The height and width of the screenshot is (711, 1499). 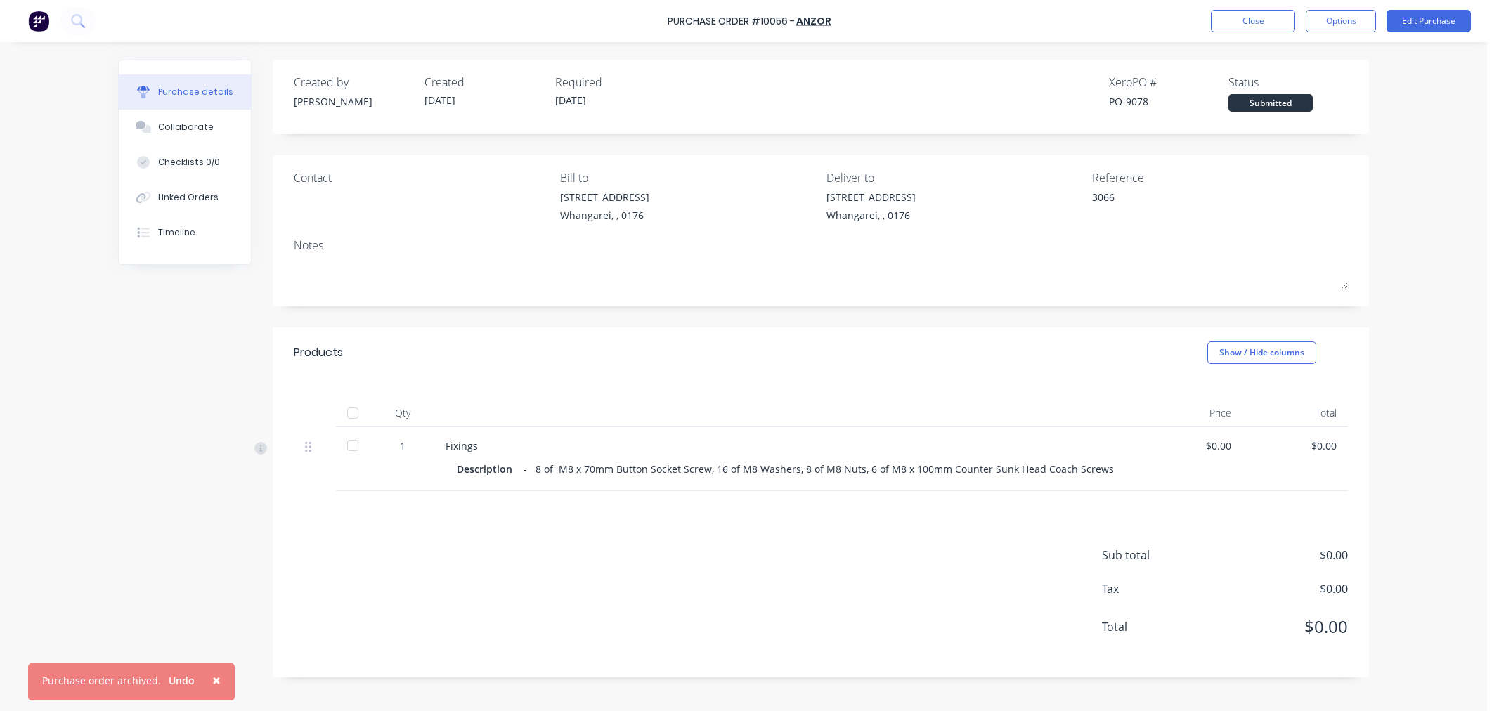 What do you see at coordinates (819, 469) in the screenshot?
I see `div: - 8 of M8 x 70mm Button Socket Screw, 16 of M8 Washers, 8 of M8 Nuts, 6 of M8 x 100mm Counter Sun...` at bounding box center [819, 469].